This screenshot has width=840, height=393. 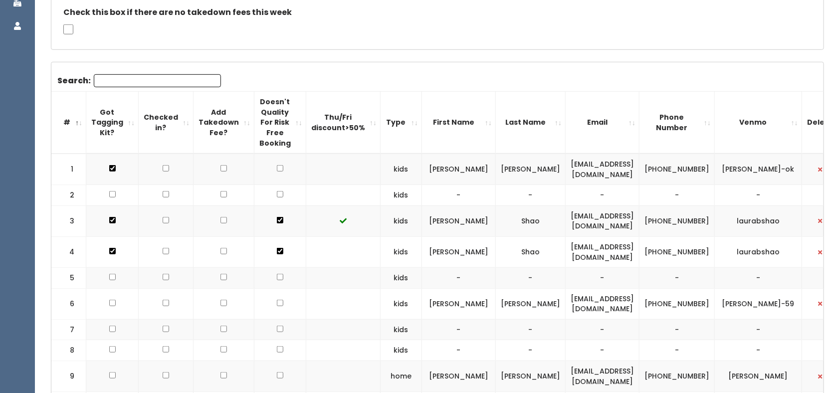 I want to click on td: home, so click(x=401, y=377).